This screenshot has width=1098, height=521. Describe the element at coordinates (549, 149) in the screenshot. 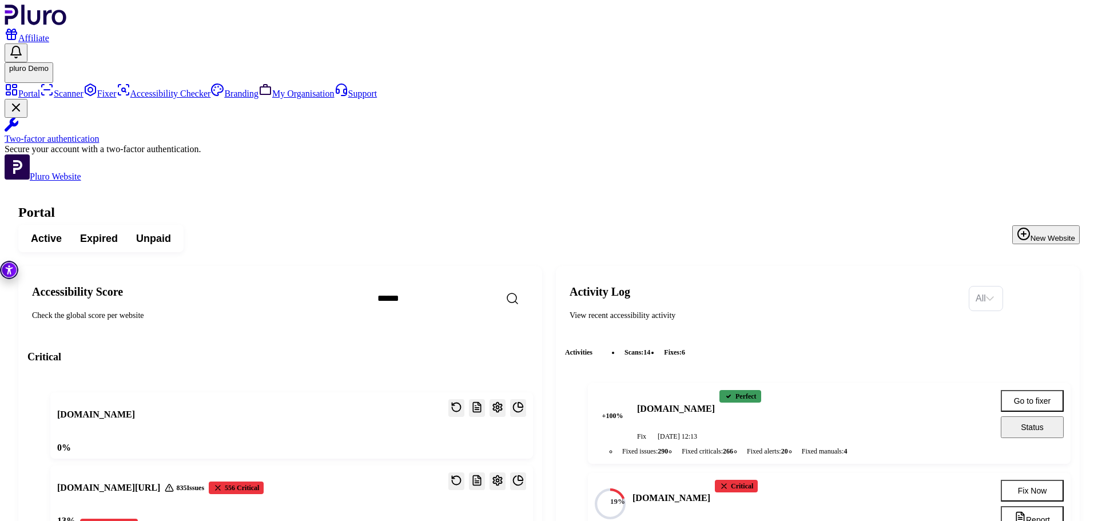

I see `div: Secure your account with a two-factor authentication.` at that location.